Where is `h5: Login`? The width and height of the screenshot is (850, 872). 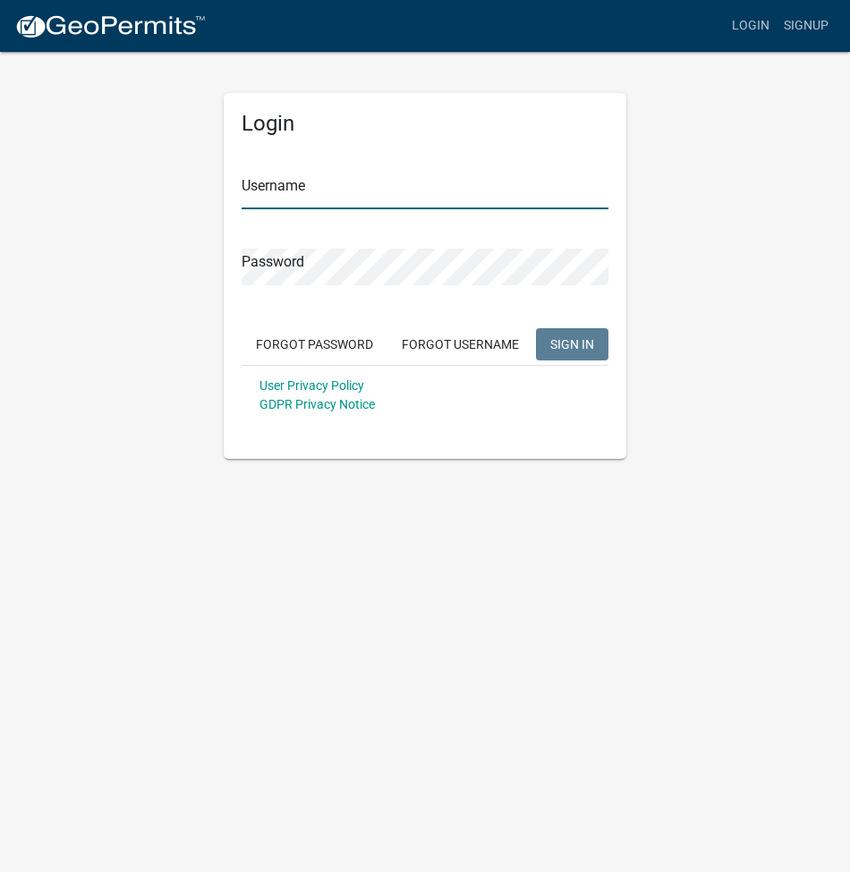 h5: Login is located at coordinates (425, 123).